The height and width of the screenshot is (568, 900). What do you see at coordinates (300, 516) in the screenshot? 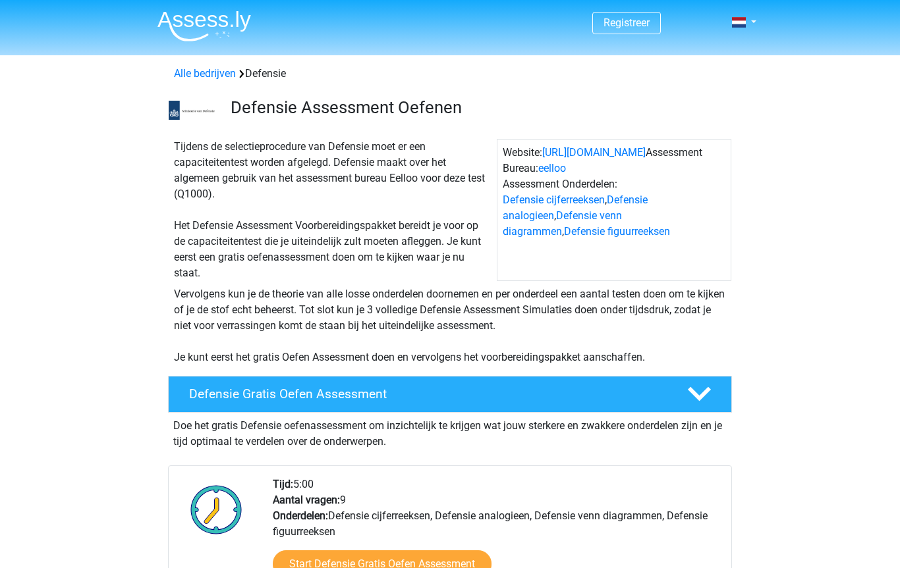
I see `b: Onderdelen:` at bounding box center [300, 516].